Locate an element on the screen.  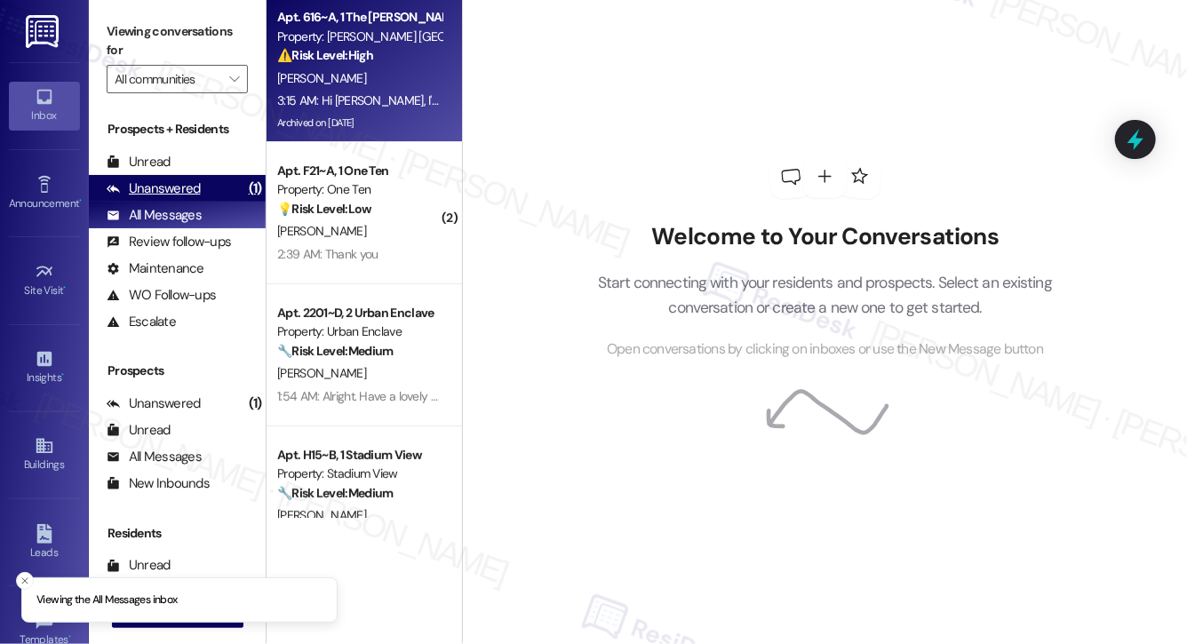
strong: 💡 Risk Level: Low is located at coordinates (324, 209).